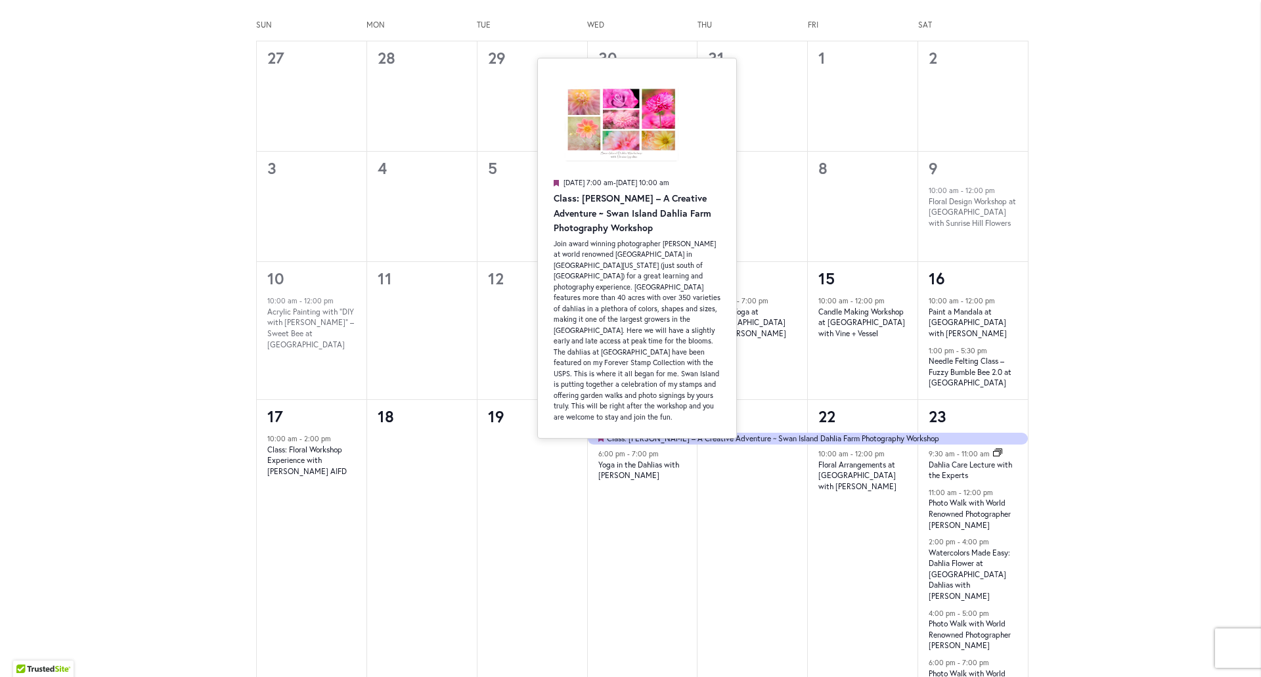 The width and height of the screenshot is (1261, 677). Describe the element at coordinates (532, 25) in the screenshot. I see `span: Tue` at that location.